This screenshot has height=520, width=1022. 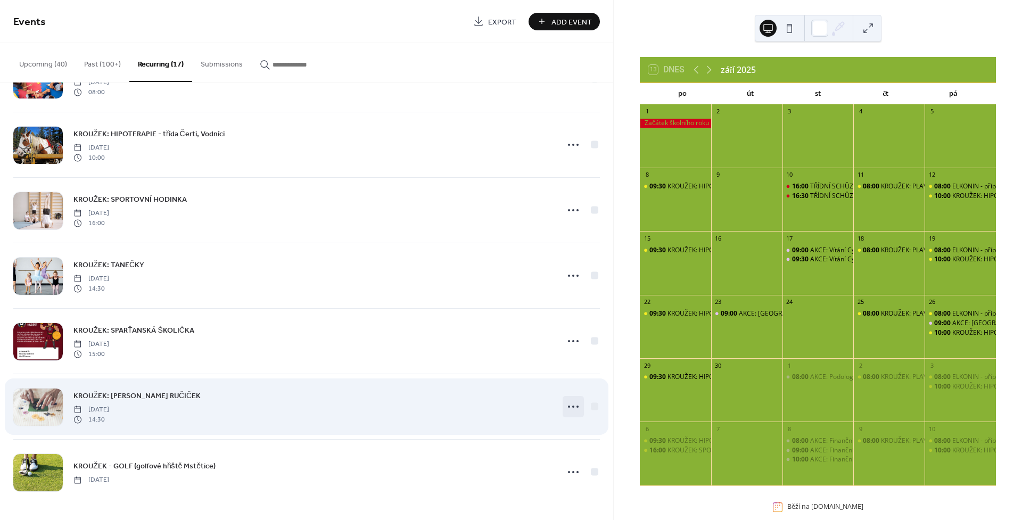 What do you see at coordinates (144, 466) in the screenshot?
I see `a: KROUŽEK - GOLF (golfové hřiště Mstětice)` at bounding box center [144, 466].